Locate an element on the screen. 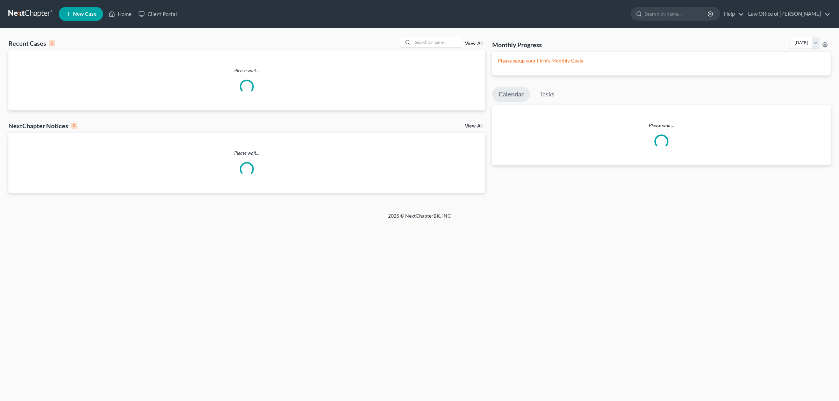 This screenshot has height=401, width=839. div: NextChapter Notices is located at coordinates (43, 126).